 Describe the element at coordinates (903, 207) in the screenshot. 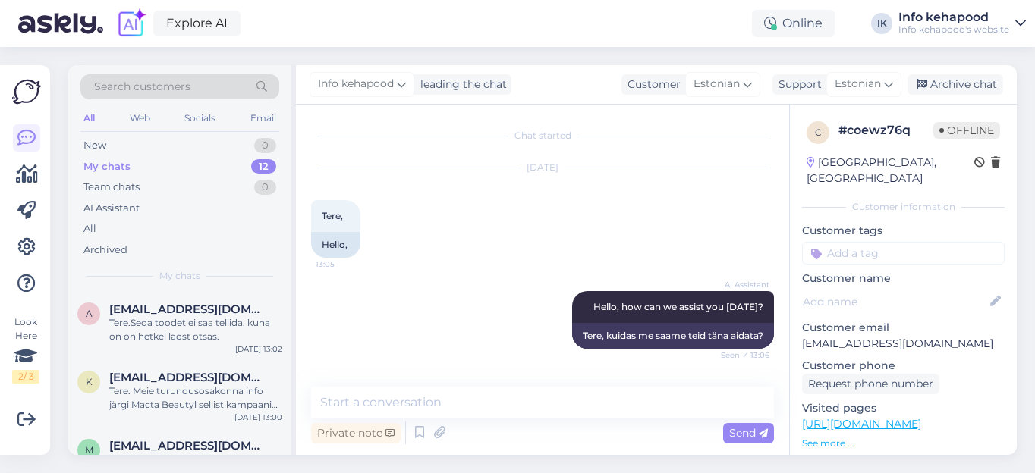

I see `div: Customer information` at that location.